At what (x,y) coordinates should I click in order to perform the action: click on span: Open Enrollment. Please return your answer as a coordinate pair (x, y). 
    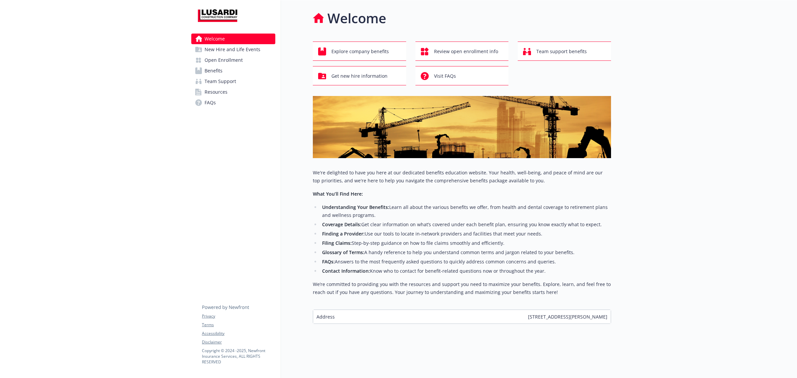
    Looking at the image, I should click on (223, 60).